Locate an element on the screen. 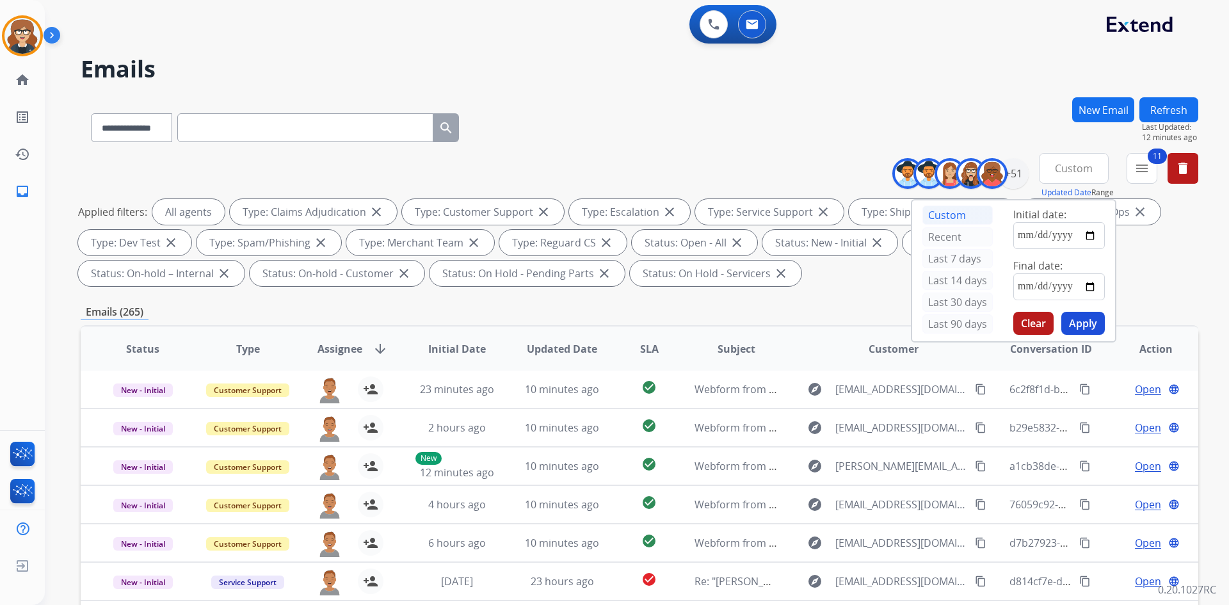 Image resolution: width=1229 pixels, height=605 pixels. span: Initial Date is located at coordinates (457, 349).